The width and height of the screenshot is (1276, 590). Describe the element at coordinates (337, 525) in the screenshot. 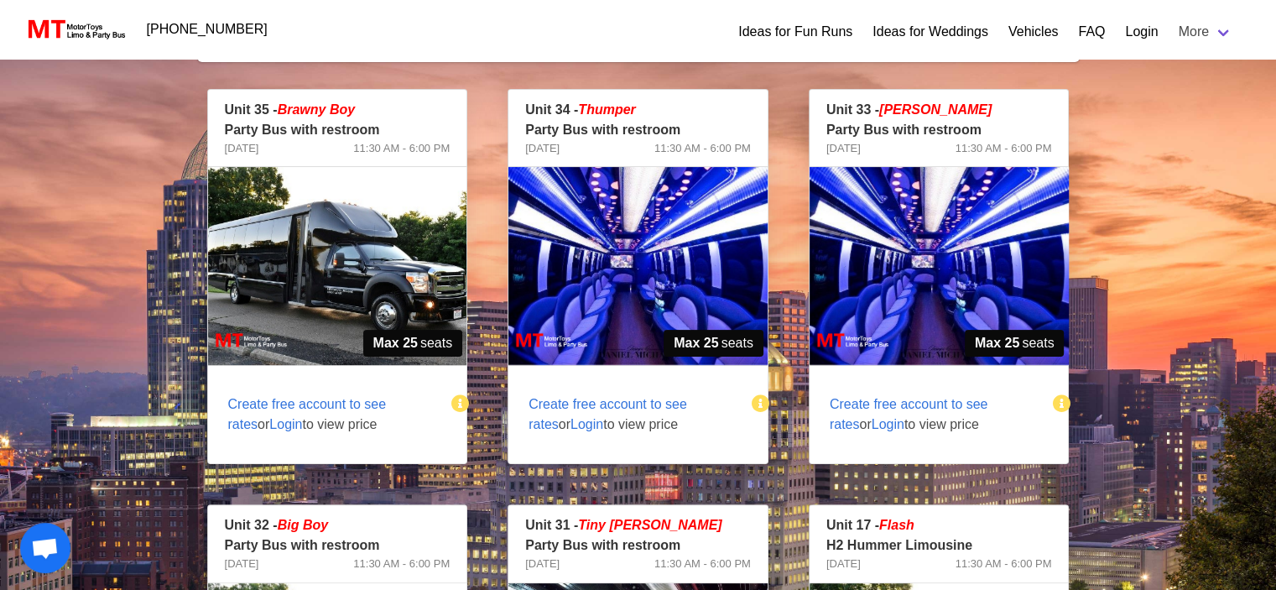

I see `p: Unit 32 -` at that location.